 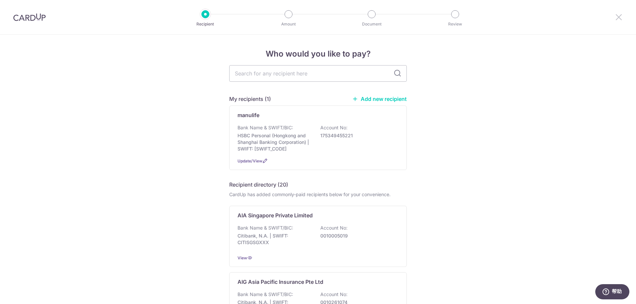 I want to click on p: manulife, so click(x=248, y=115).